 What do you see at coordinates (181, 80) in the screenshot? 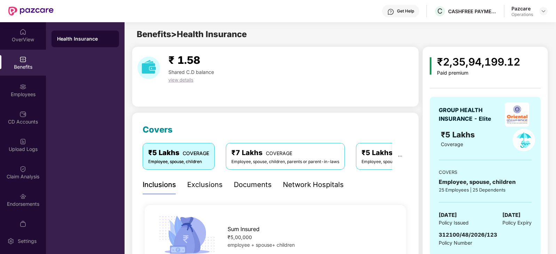
I see `span: view details` at bounding box center [181, 80].